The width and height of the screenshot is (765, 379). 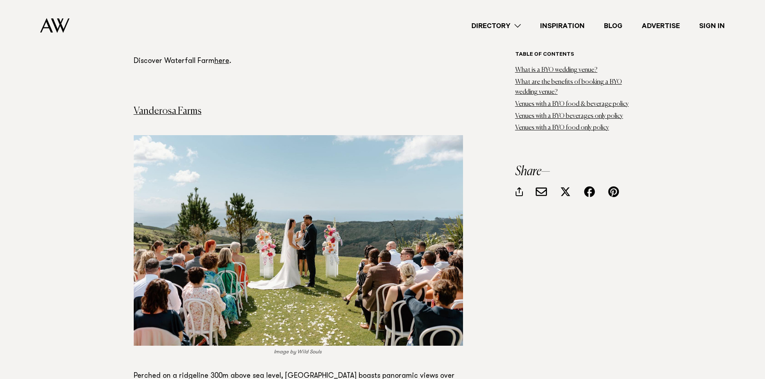 I want to click on a: Directory, so click(x=496, y=26).